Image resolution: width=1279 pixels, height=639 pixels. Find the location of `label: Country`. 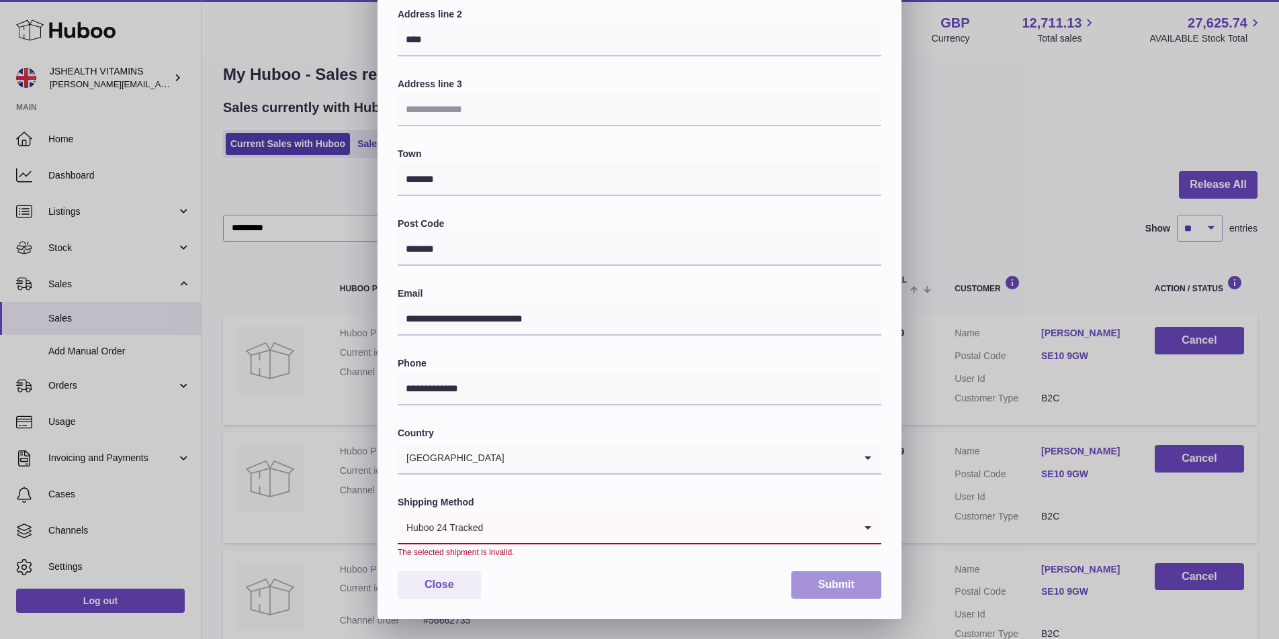

label: Country is located at coordinates (639, 433).